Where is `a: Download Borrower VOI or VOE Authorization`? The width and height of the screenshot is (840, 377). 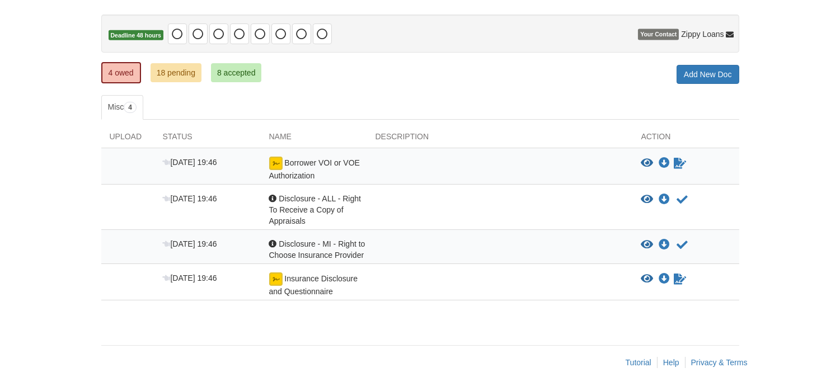
a: Download Borrower VOI or VOE Authorization is located at coordinates (665, 163).